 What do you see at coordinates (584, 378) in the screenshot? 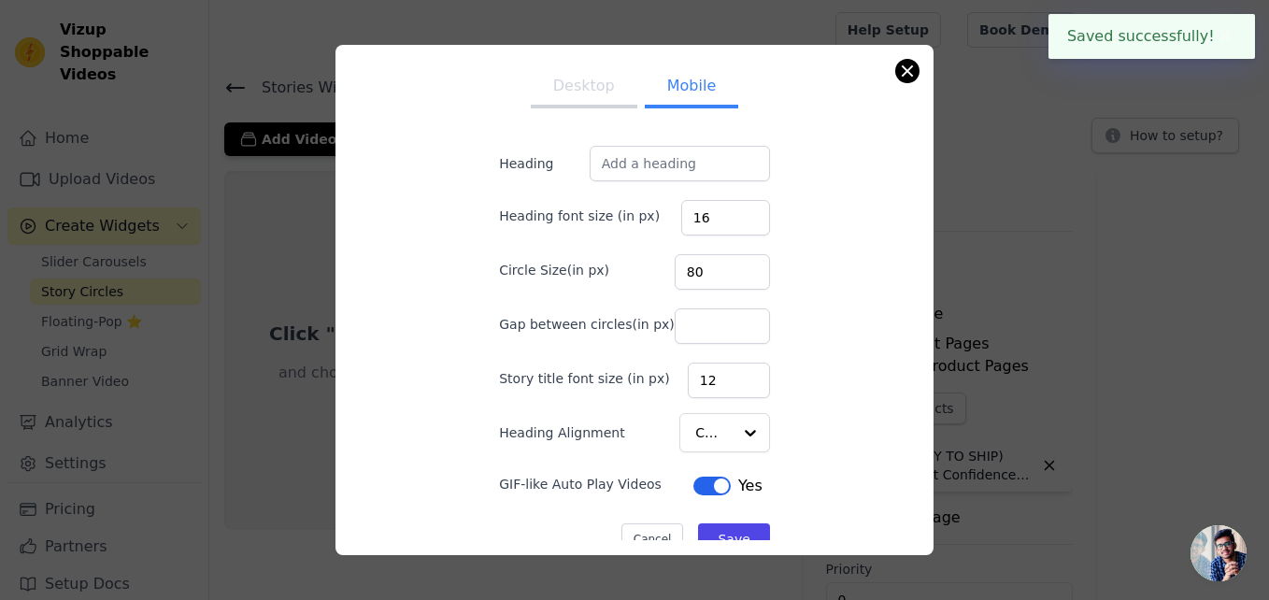
I see `label: Story title font size (in px)` at bounding box center [584, 378].